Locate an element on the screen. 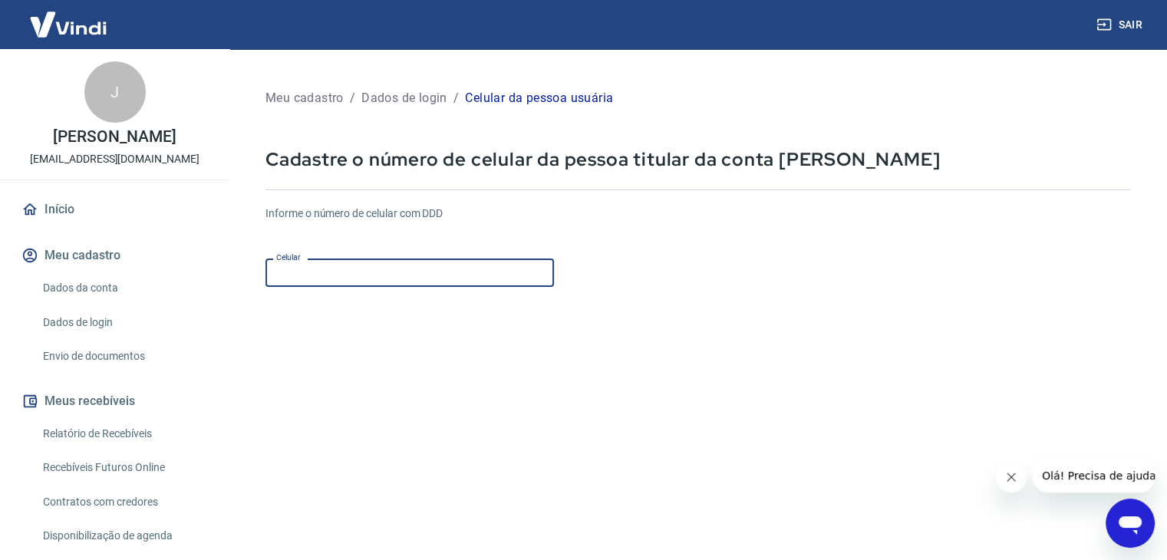 The width and height of the screenshot is (1167, 560). p: Meu cadastro is located at coordinates (305, 98).